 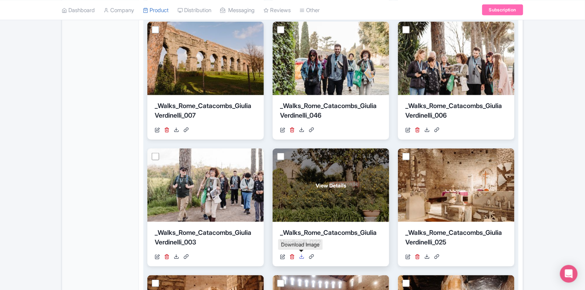 I want to click on div: _Walks_Rome_Catacombs_Giulia Verdinelli_003, so click(x=205, y=239).